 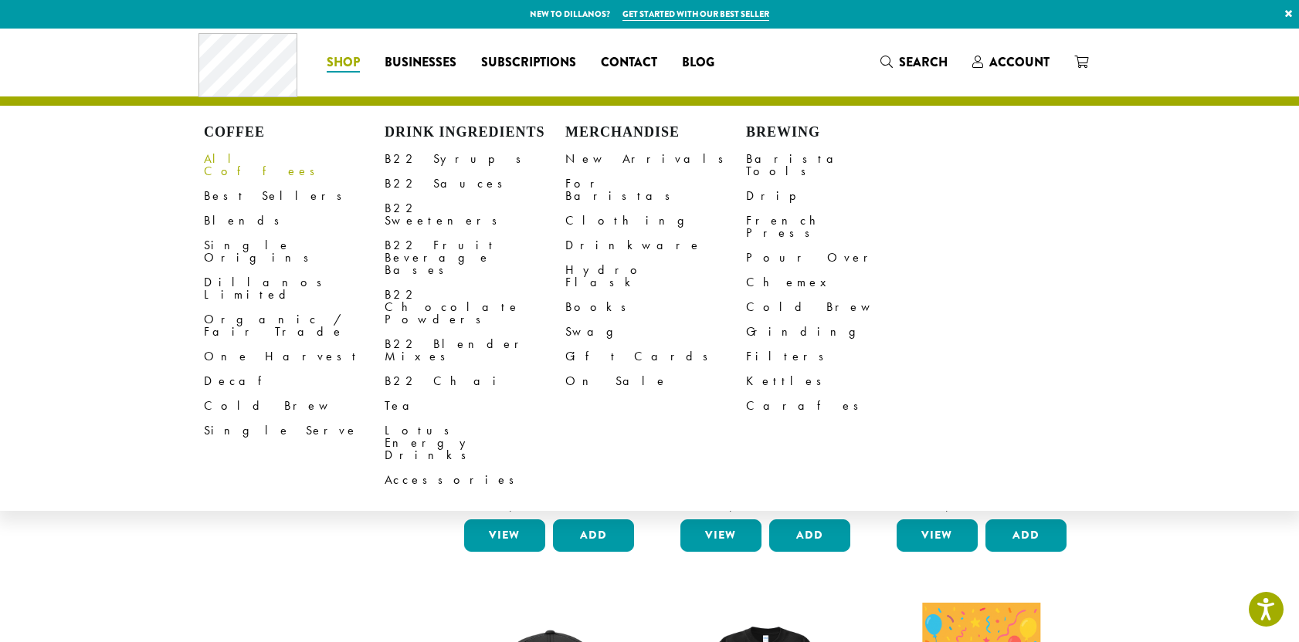 What do you see at coordinates (294, 326) in the screenshot?
I see `a: Organic / Fair Trade` at bounding box center [294, 326].